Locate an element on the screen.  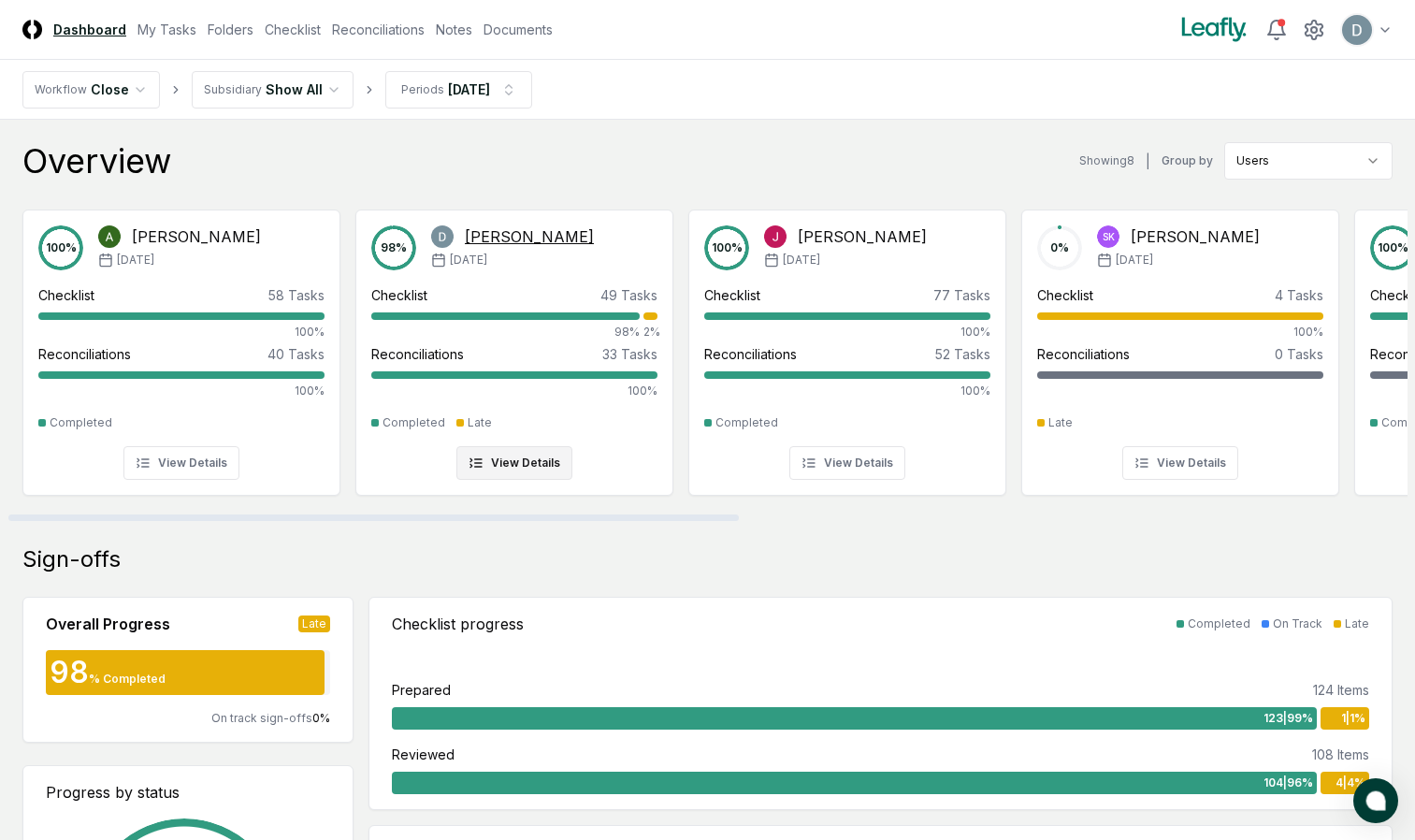
div: 33 Tasks is located at coordinates (630, 353).